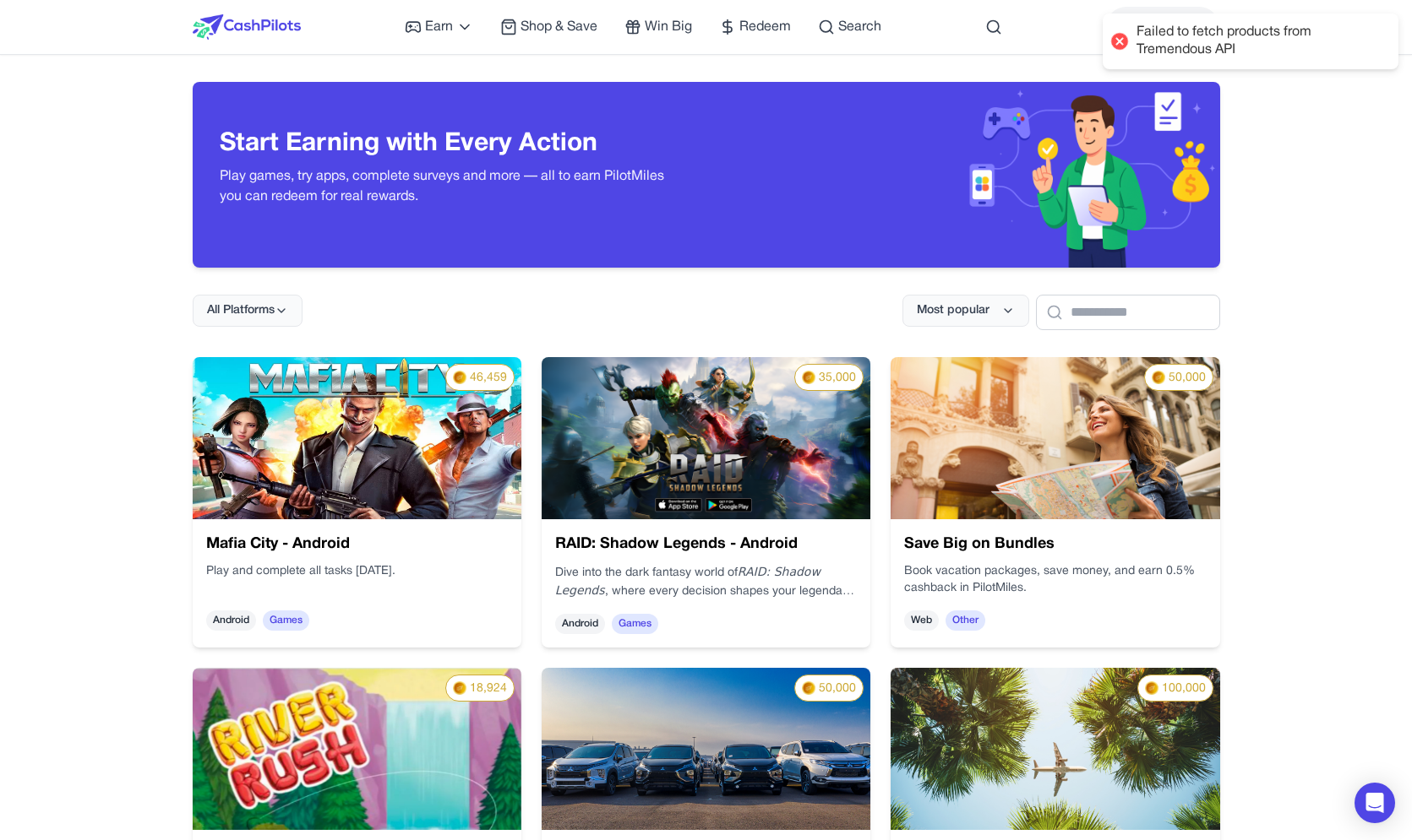 Image resolution: width=1412 pixels, height=840 pixels. Describe the element at coordinates (438, 27) in the screenshot. I see `a: Earn` at that location.